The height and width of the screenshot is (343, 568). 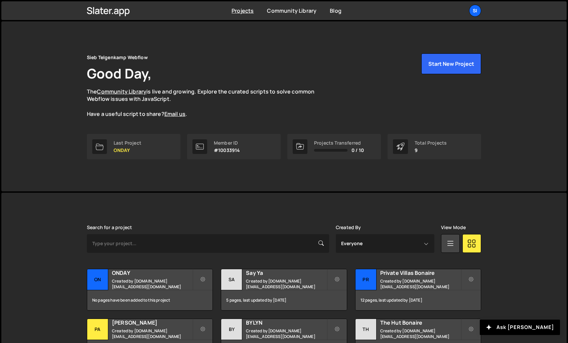 What do you see at coordinates (475, 11) in the screenshot?
I see `div: Si` at bounding box center [475, 11].